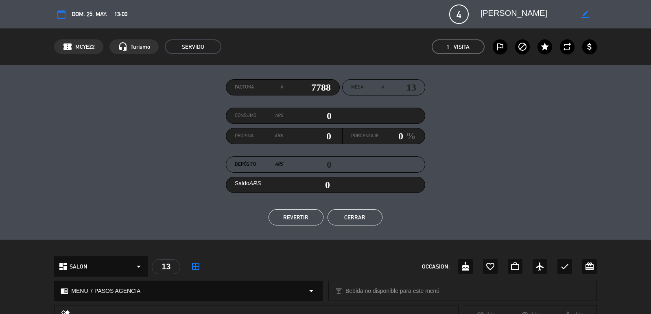 The width and height of the screenshot is (651, 314). What do you see at coordinates (490, 267) in the screenshot?
I see `i: favorite_border` at bounding box center [490, 267].